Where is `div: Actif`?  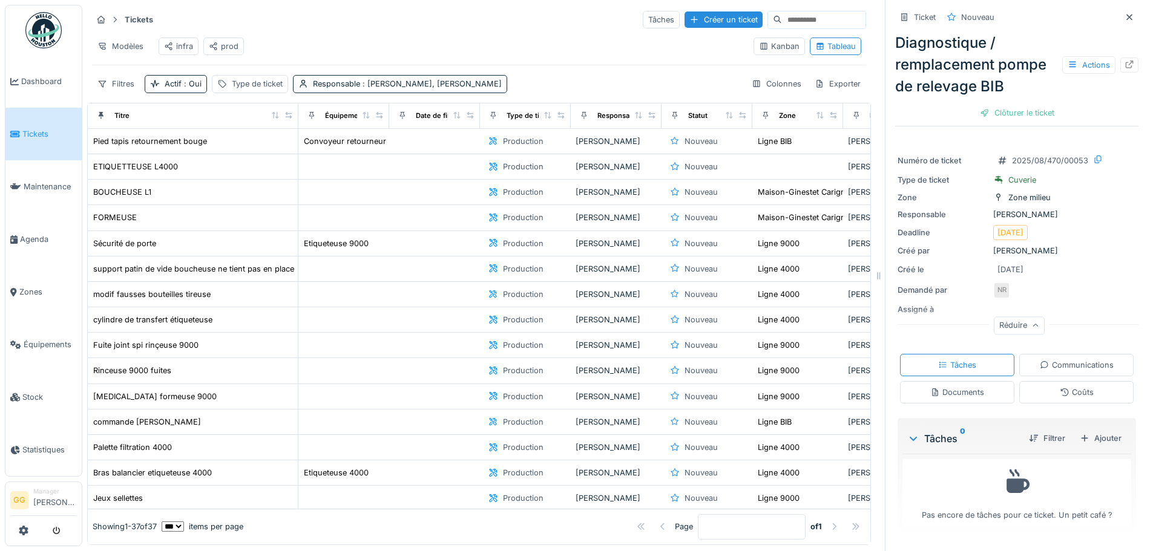 div: Actif is located at coordinates (183, 83).